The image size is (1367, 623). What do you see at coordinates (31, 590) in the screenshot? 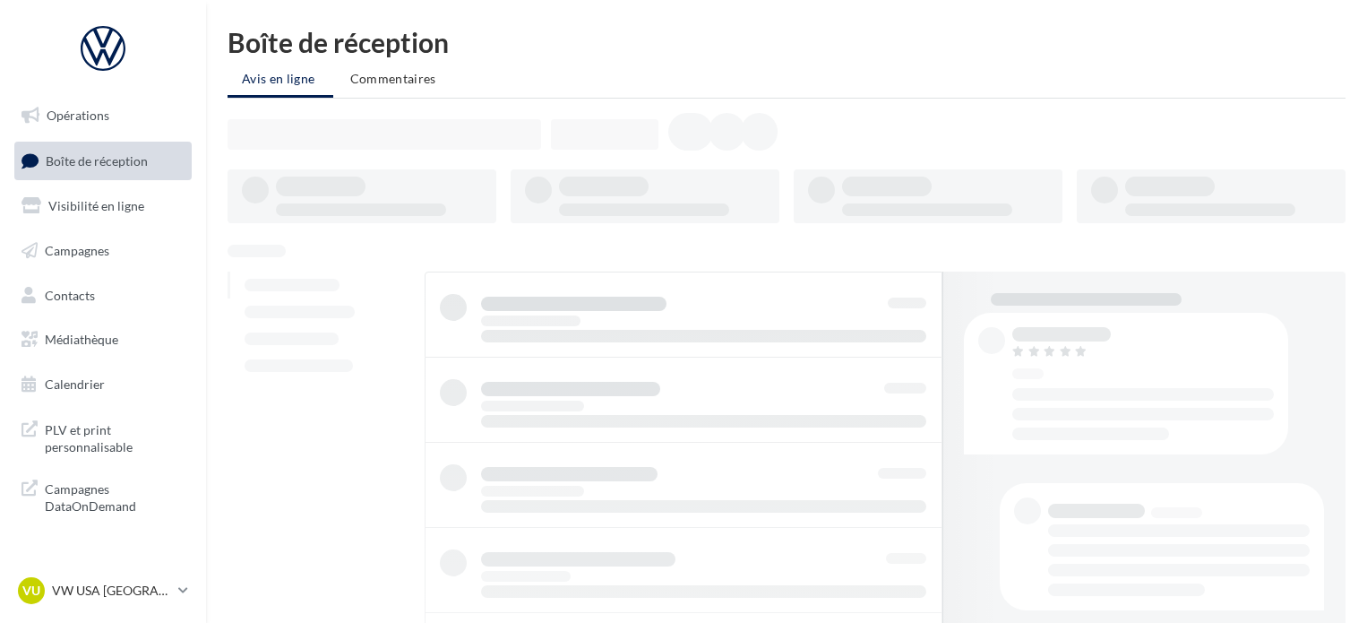
I see `span: VU` at bounding box center [31, 590].